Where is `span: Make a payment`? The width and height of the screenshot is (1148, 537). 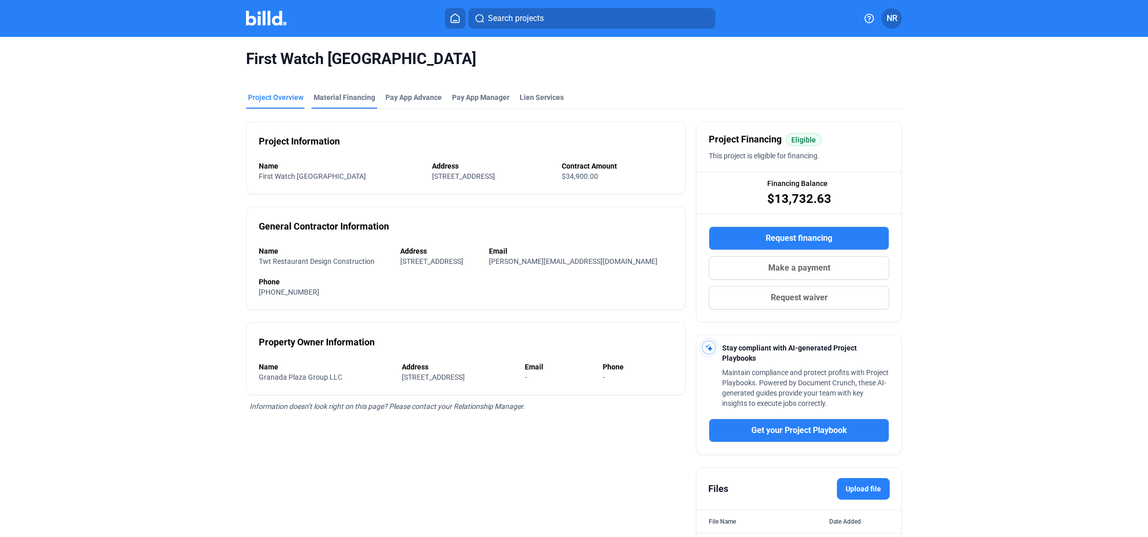
span: Make a payment is located at coordinates (799, 268).